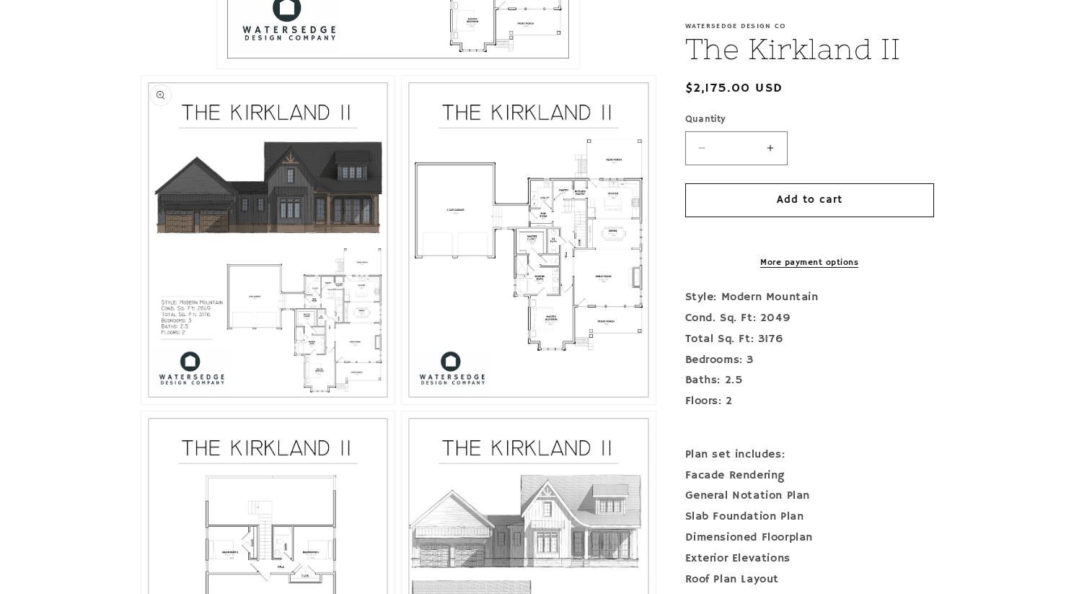 This screenshot has width=1074, height=594. I want to click on div: General Notation Plan, so click(809, 496).